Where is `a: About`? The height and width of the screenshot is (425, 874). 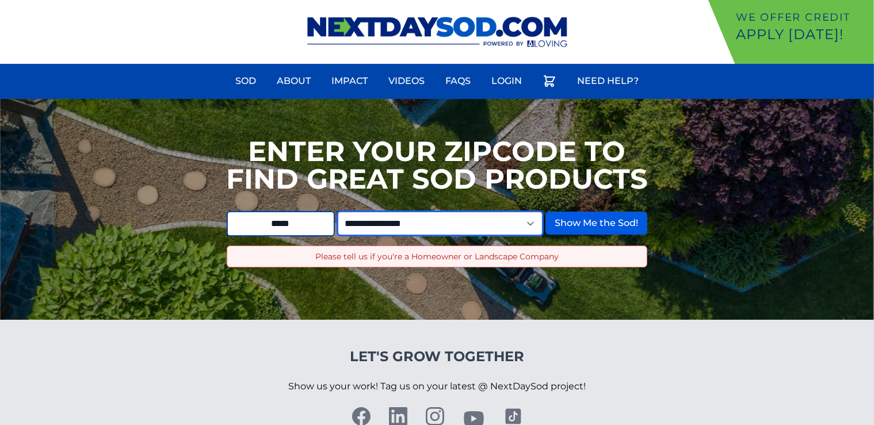 a: About is located at coordinates (294, 81).